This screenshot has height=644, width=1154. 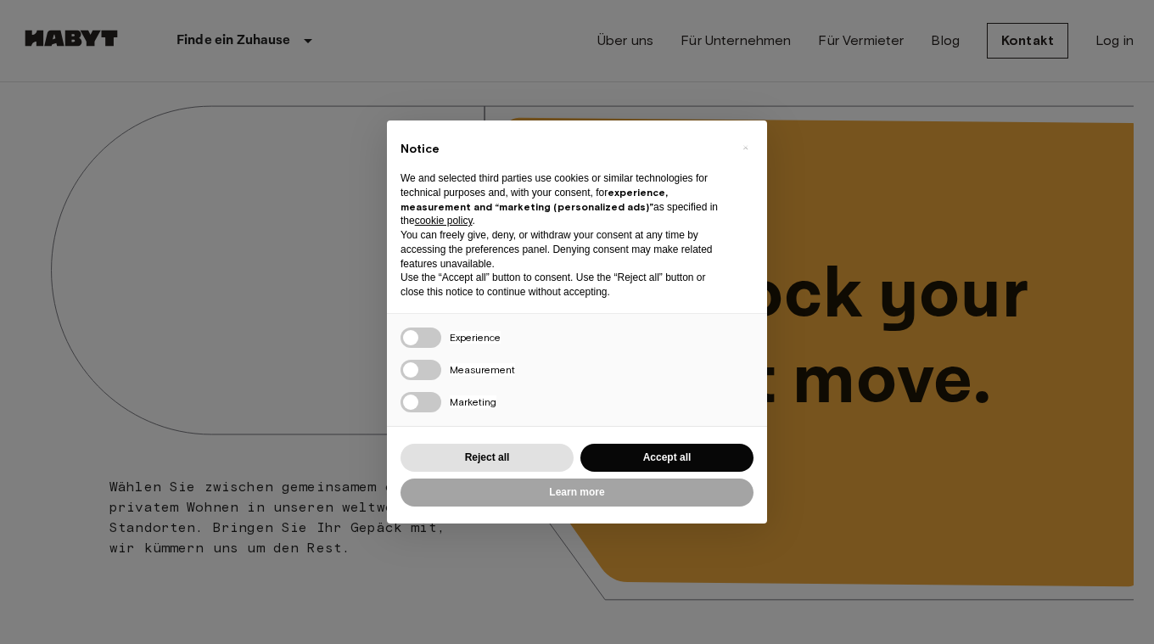 I want to click on a: cookie policy, so click(x=444, y=221).